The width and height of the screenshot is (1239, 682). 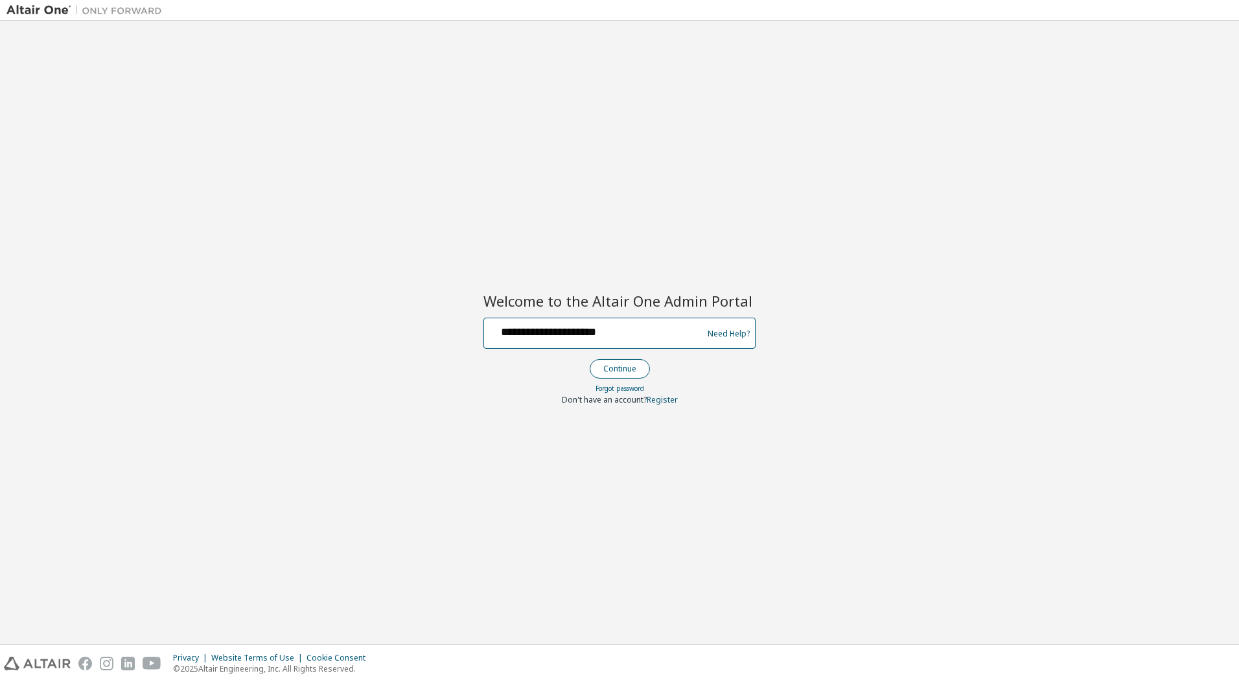 What do you see at coordinates (662, 399) in the screenshot?
I see `a: Register` at bounding box center [662, 399].